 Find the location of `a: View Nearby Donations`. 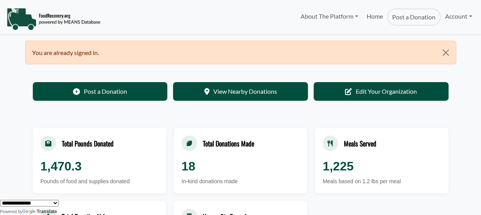

a: View Nearby Donations is located at coordinates (241, 91).